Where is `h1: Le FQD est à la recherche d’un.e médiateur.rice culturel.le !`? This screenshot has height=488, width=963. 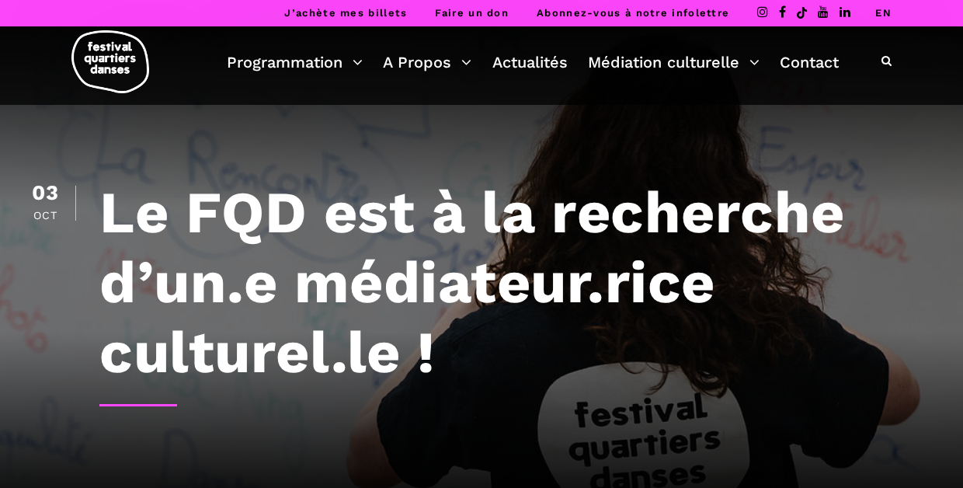
h1: Le FQD est à la recherche d’un.e médiateur.rice culturel.le ! is located at coordinates (516, 282).